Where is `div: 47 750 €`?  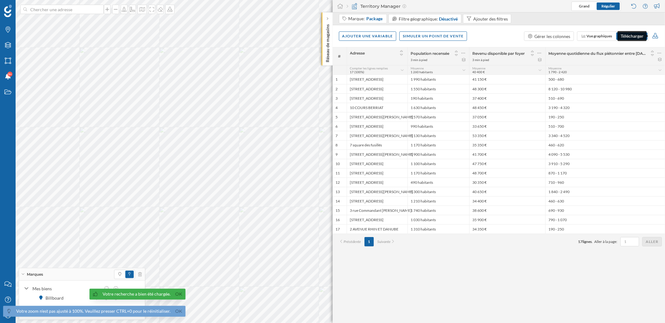
div: 47 750 € is located at coordinates (507, 164).